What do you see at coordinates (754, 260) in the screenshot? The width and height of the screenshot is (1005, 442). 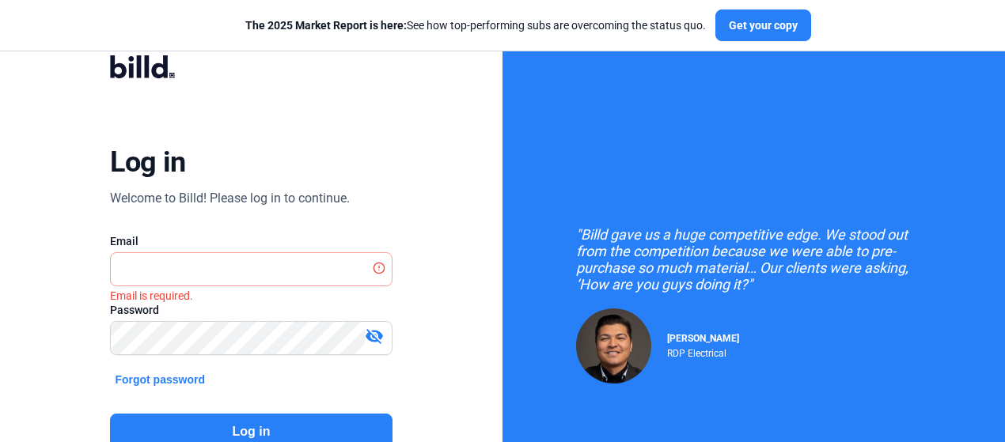 I see `div: "Billd gave us a huge competitive edge. We stood out from the competition because we were able to...` at bounding box center [754, 260].